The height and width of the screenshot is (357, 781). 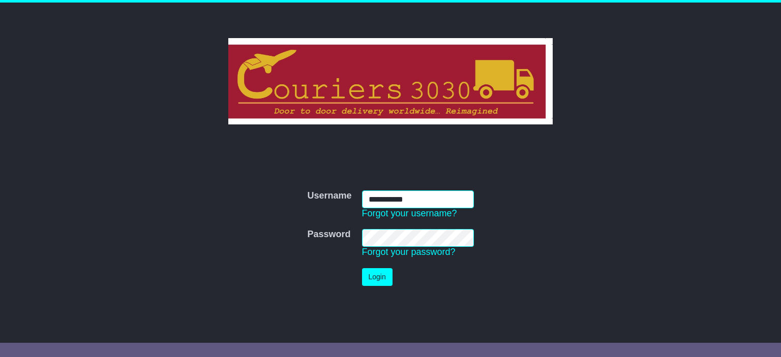 I want to click on button: Login, so click(x=377, y=277).